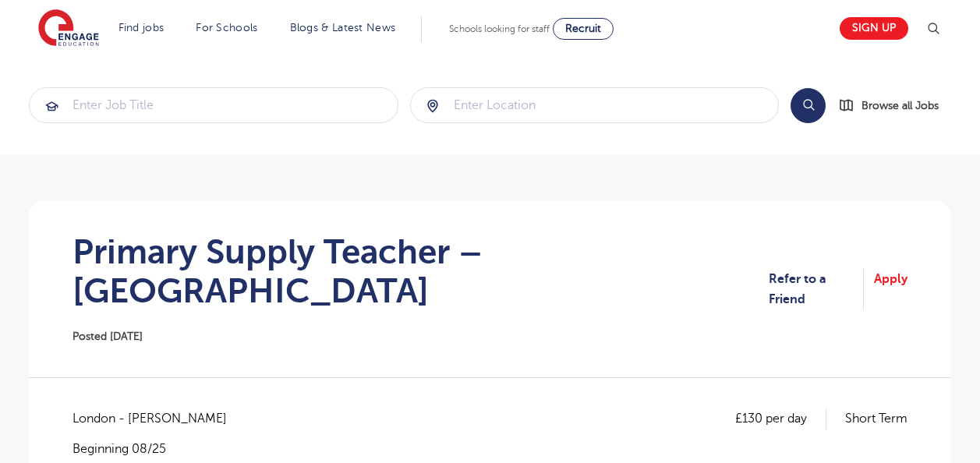 This screenshot has height=463, width=980. I want to click on a: Apply, so click(890, 289).